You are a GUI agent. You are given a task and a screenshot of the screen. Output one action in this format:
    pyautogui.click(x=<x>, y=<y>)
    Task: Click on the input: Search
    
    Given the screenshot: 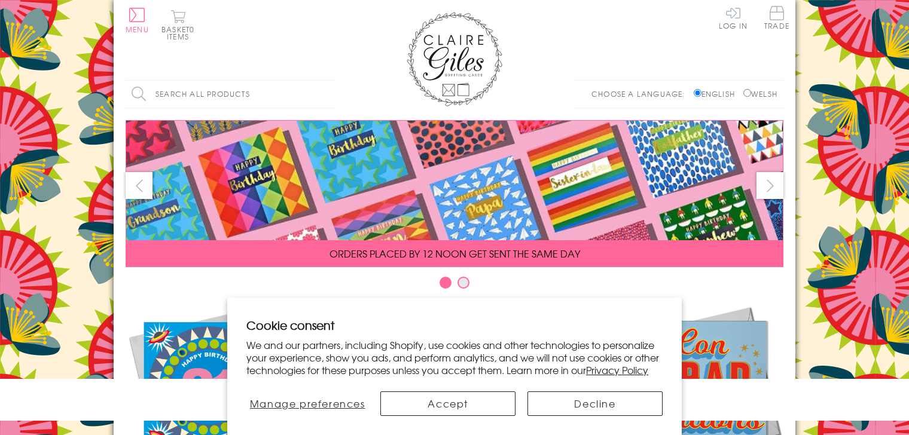 What is the action you would take?
    pyautogui.click(x=329, y=94)
    